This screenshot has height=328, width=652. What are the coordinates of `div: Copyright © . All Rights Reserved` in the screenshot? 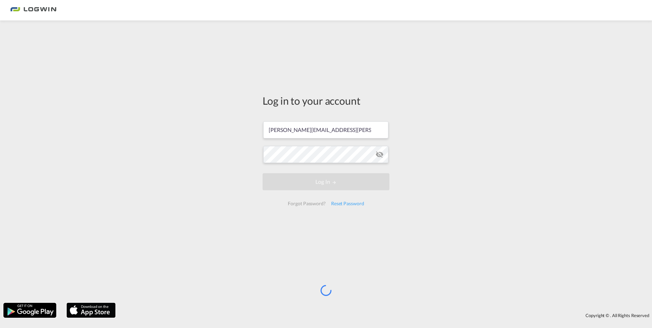 It's located at (385, 315).